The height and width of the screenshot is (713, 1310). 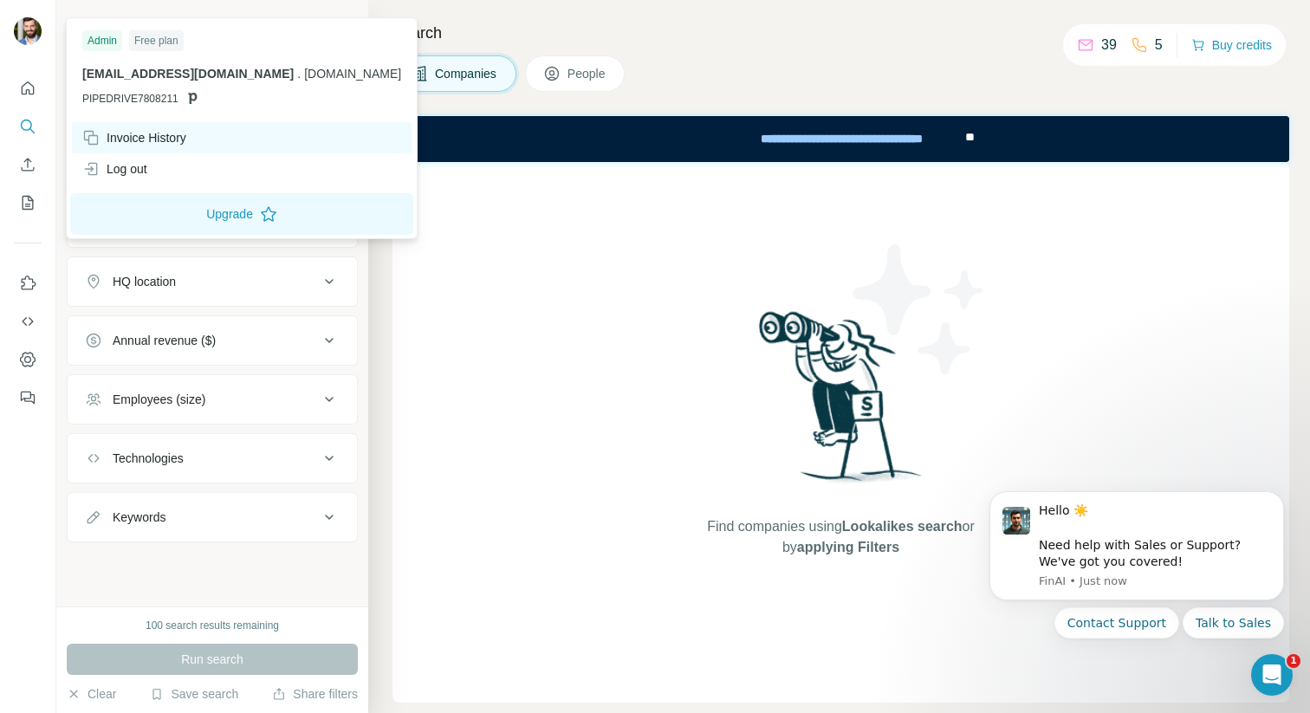 What do you see at coordinates (28, 127) in the screenshot?
I see `button: Search` at bounding box center [28, 127].